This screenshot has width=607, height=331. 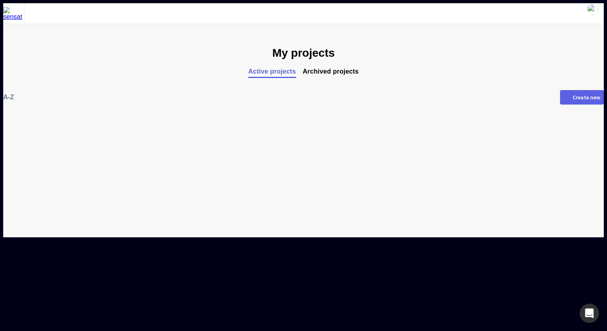 I want to click on div: Create new, so click(x=586, y=97).